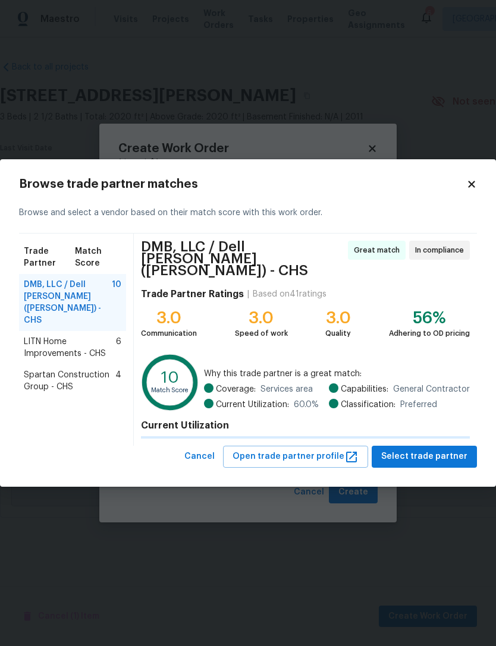  Describe the element at coordinates (170, 378) in the screenshot. I see `text: 10` at that location.